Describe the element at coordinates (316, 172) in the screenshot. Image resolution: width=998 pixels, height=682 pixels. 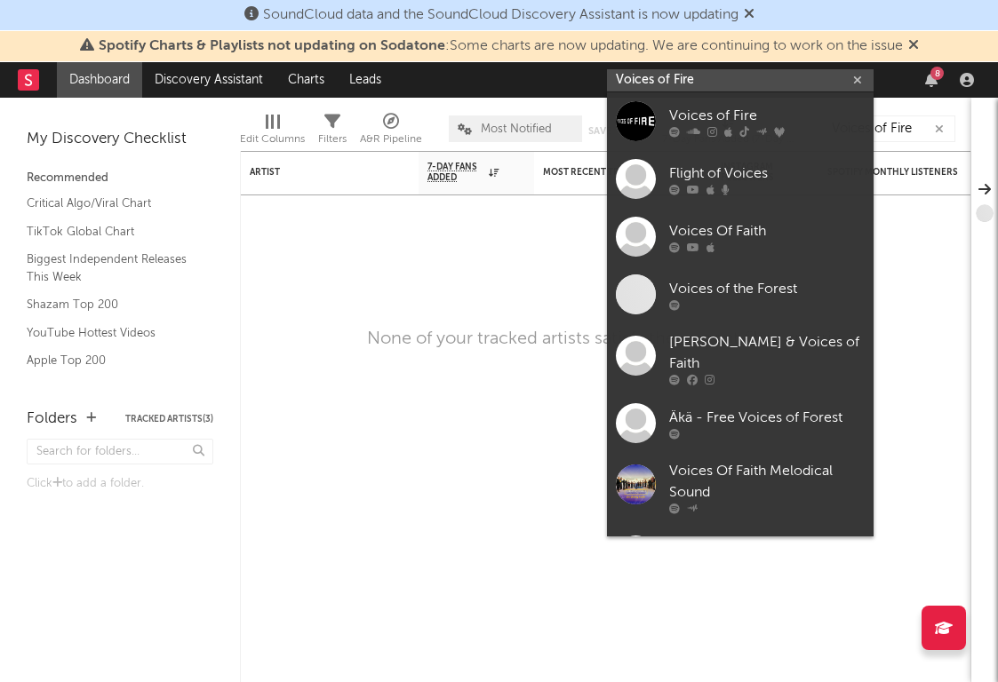
I see `div: Artist` at that location.